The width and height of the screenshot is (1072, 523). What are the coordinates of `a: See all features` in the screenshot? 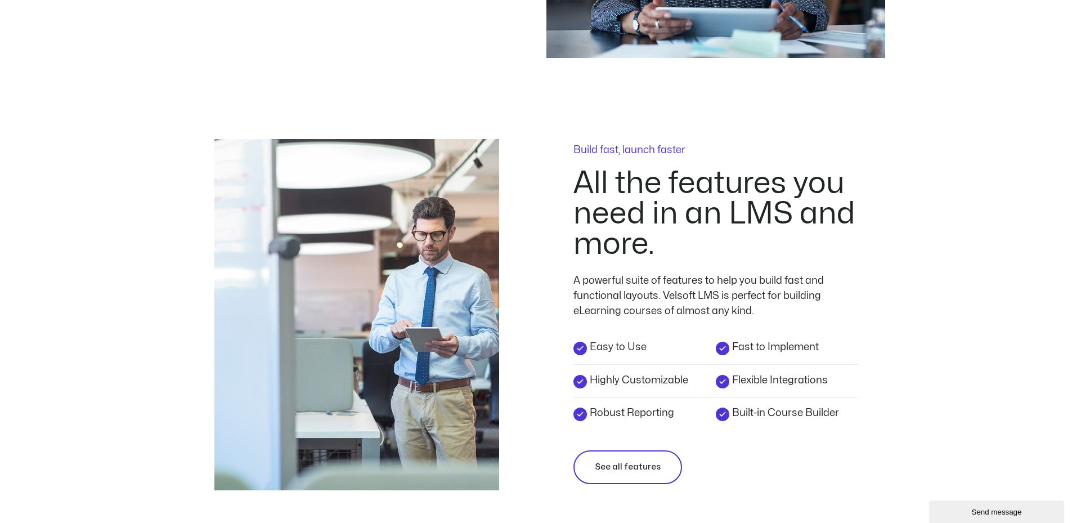 It's located at (628, 467).